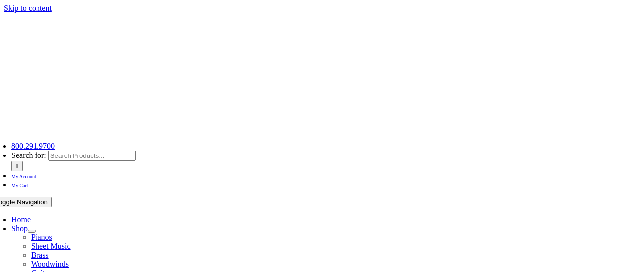 This screenshot has width=624, height=272. What do you see at coordinates (24, 176) in the screenshot?
I see `span: My Account` at bounding box center [24, 176].